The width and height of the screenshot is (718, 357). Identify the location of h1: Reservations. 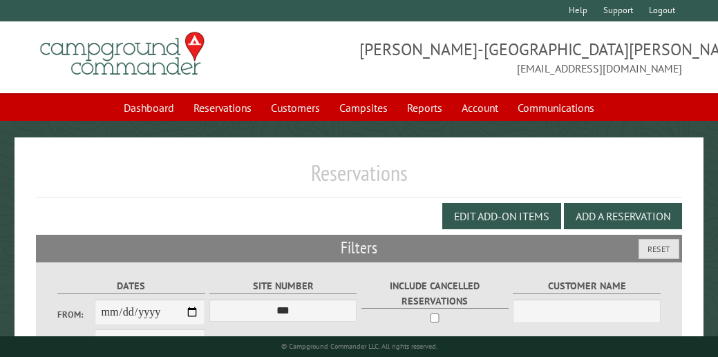
(359, 178).